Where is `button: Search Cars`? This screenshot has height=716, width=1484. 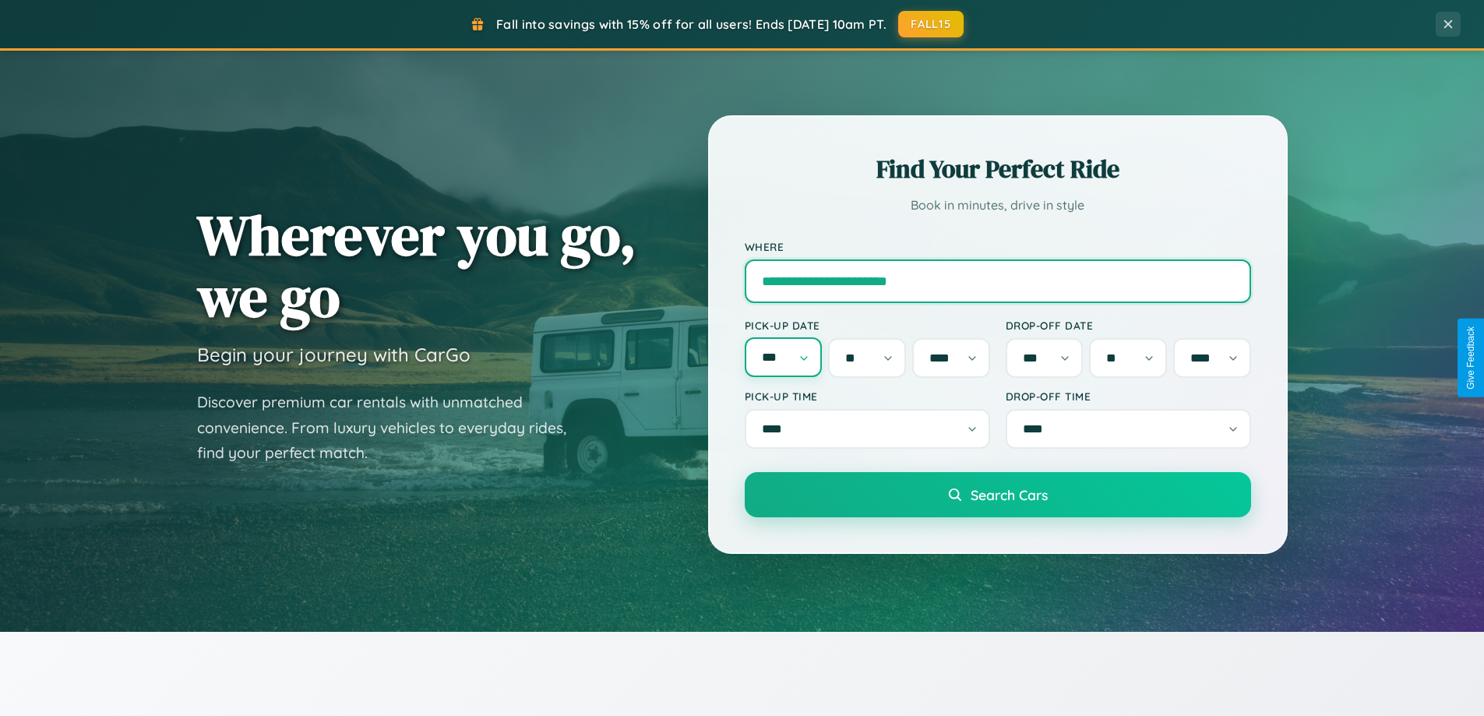
button: Search Cars is located at coordinates (998, 495).